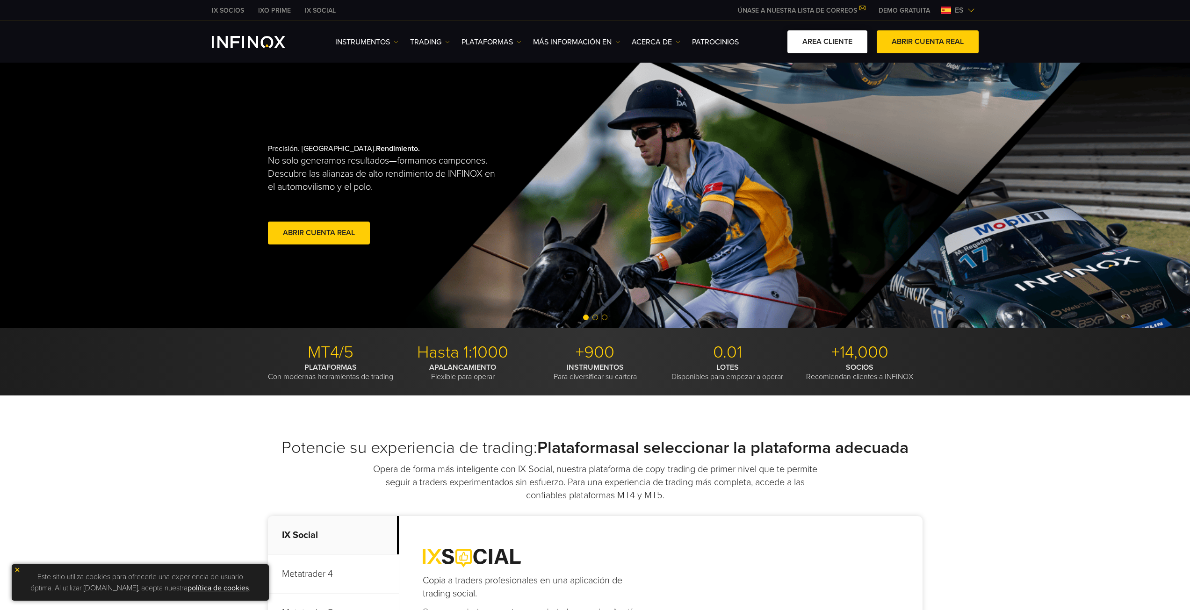 The width and height of the screenshot is (1190, 610). Describe the element at coordinates (367, 42) in the screenshot. I see `a: Instrumentos` at that location.